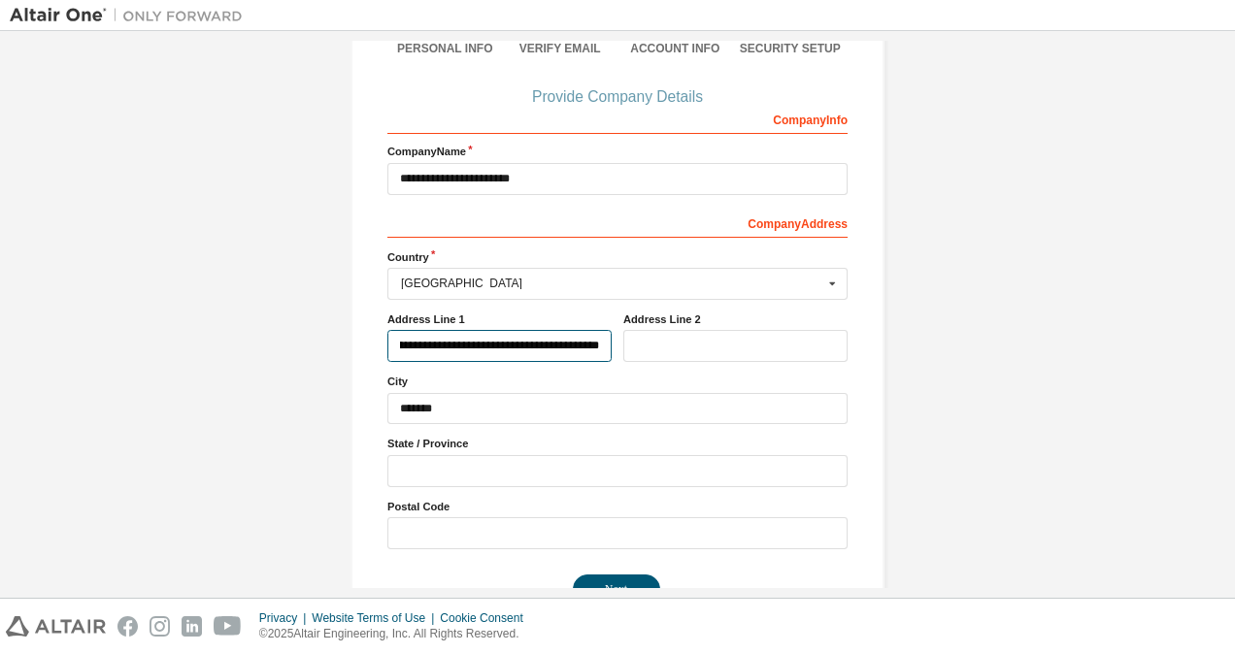 The height and width of the screenshot is (654, 1235). What do you see at coordinates (127, 626) in the screenshot?
I see `img: facebook.svg` at bounding box center [127, 626].